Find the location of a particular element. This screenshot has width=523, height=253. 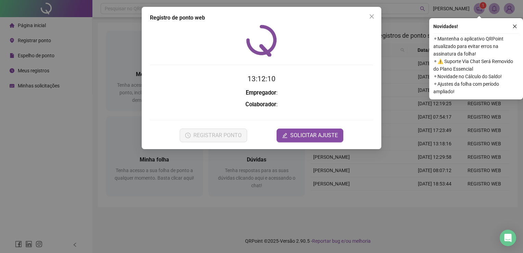

strong: Empregador is located at coordinates (261, 92).